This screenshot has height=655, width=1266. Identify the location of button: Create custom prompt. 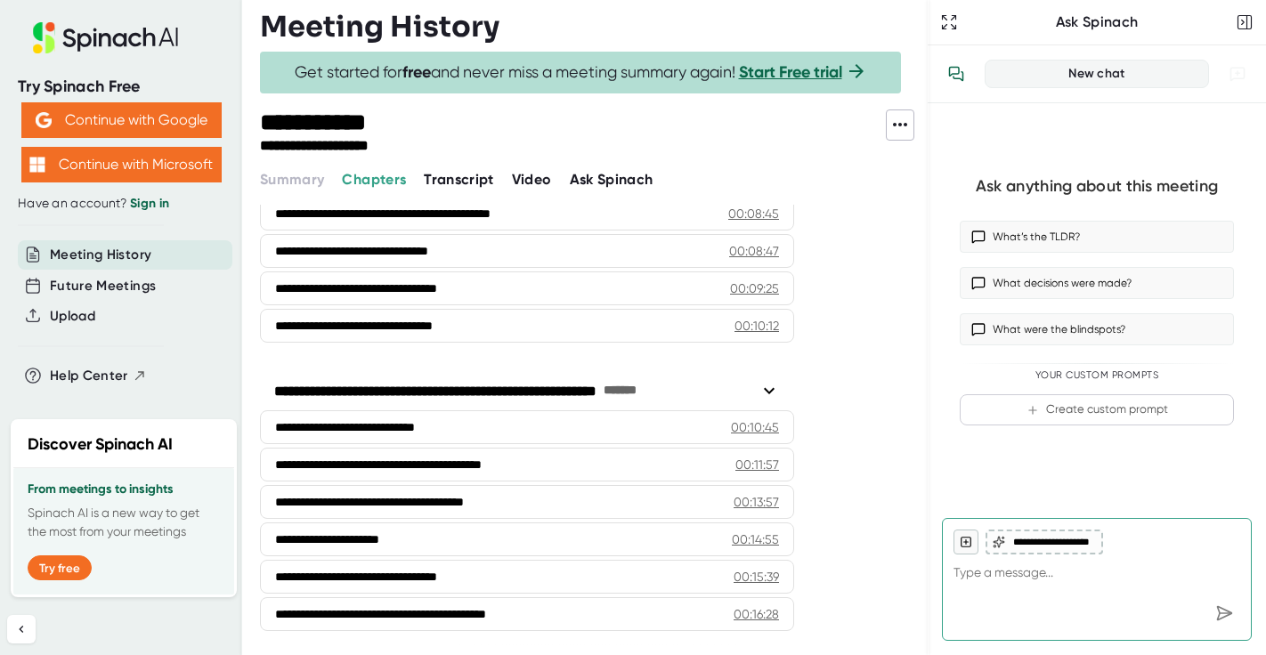
(1097, 410).